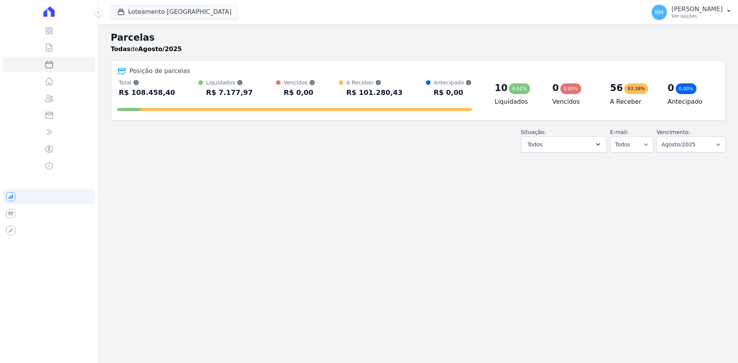 This screenshot has height=363, width=738. I want to click on div: Posição de parcelas, so click(160, 71).